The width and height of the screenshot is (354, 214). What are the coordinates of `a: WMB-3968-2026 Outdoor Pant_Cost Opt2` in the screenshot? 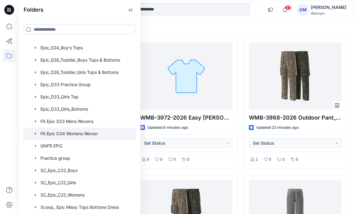 It's located at (295, 76).